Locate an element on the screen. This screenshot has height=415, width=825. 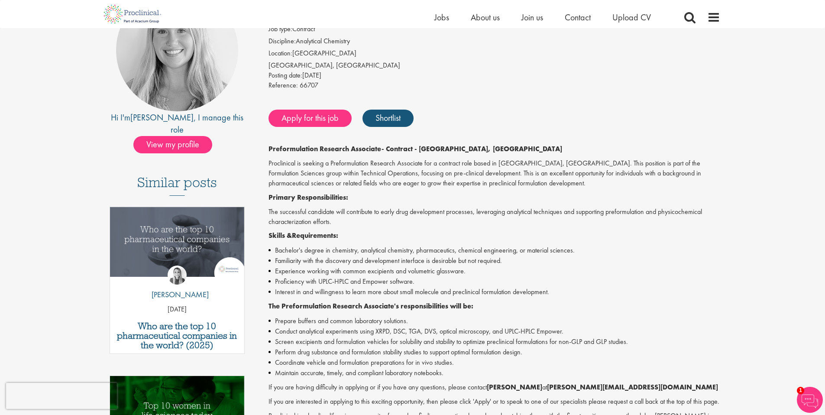
li: Proficiency with UPLC-HPLC and Empower software. is located at coordinates (494, 282).